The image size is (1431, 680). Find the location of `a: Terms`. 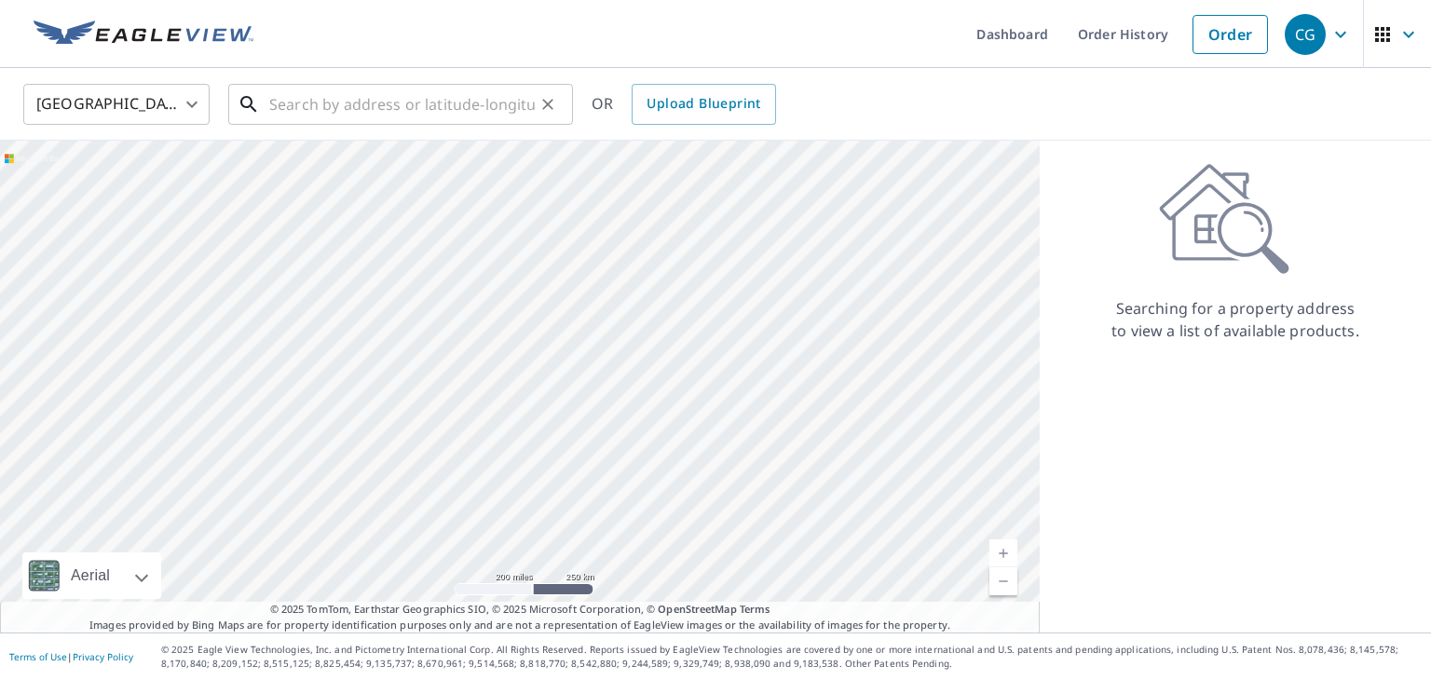

a: Terms is located at coordinates (755, 608).